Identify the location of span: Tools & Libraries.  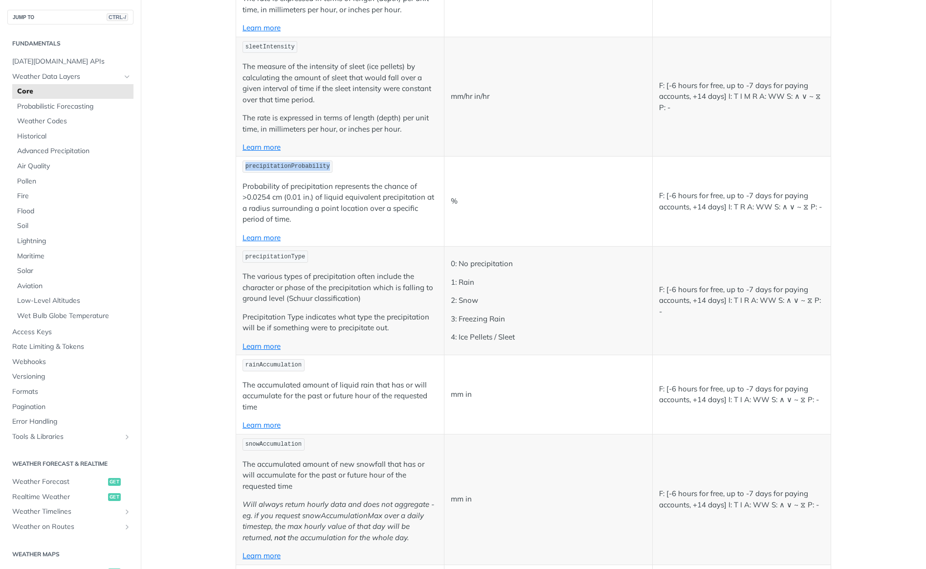
(66, 437).